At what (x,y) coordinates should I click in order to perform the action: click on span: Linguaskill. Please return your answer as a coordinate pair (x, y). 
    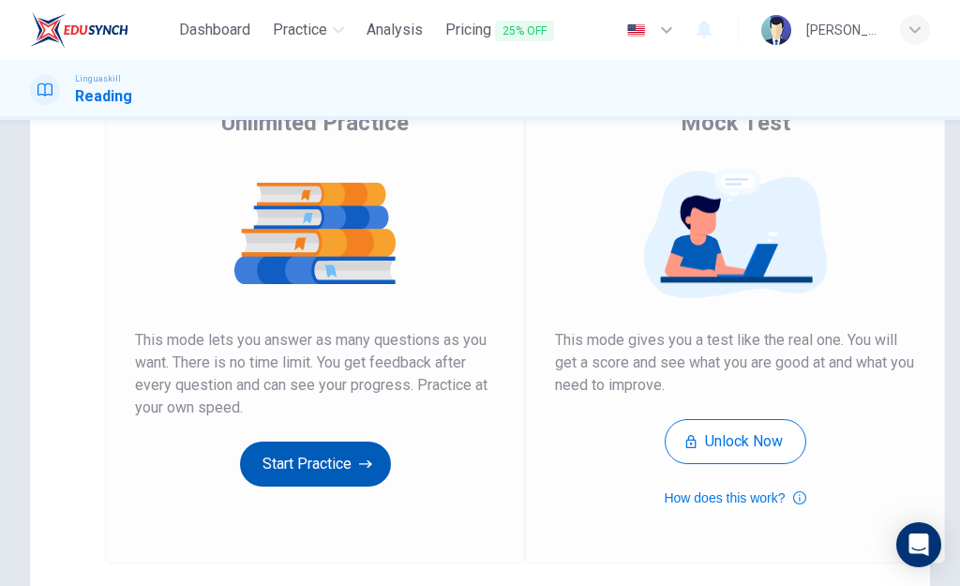
    Looking at the image, I should click on (97, 79).